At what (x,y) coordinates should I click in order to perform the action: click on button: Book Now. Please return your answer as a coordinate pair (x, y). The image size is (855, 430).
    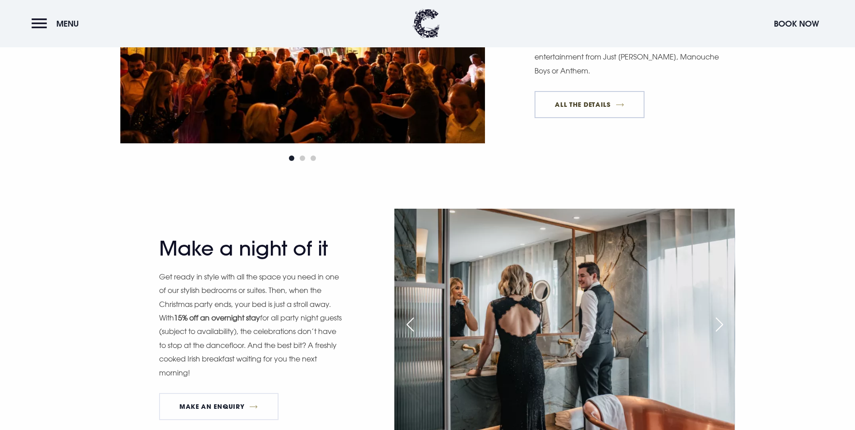
    Looking at the image, I should click on (797, 23).